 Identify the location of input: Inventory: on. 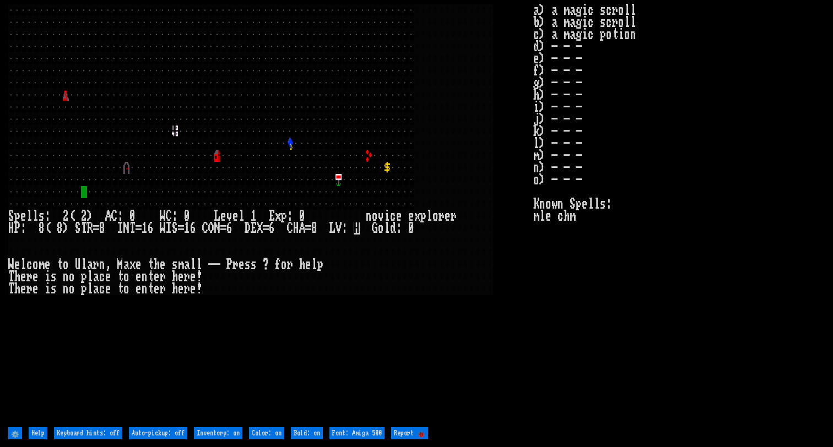
(218, 433).